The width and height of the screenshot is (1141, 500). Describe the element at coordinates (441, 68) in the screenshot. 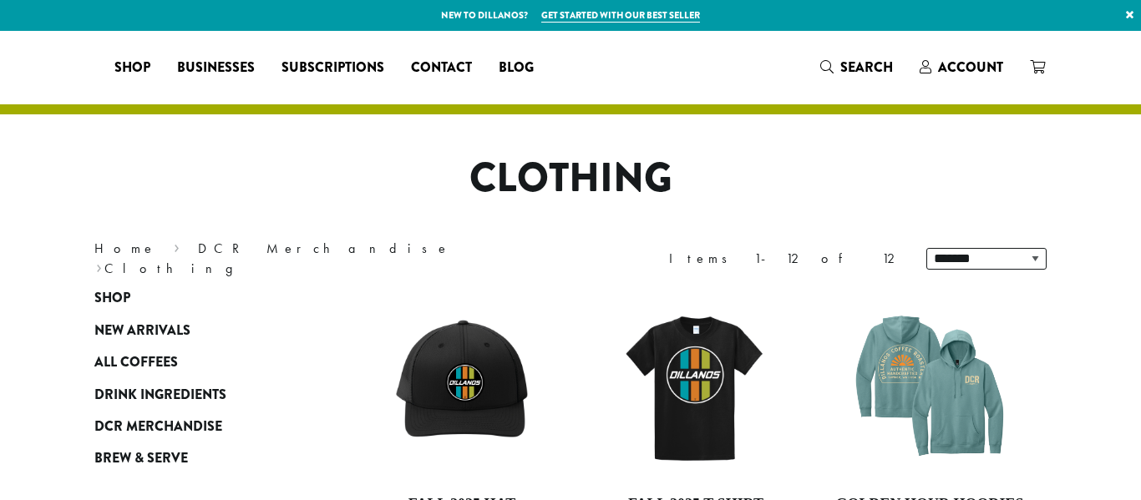

I see `span: Contact` at that location.